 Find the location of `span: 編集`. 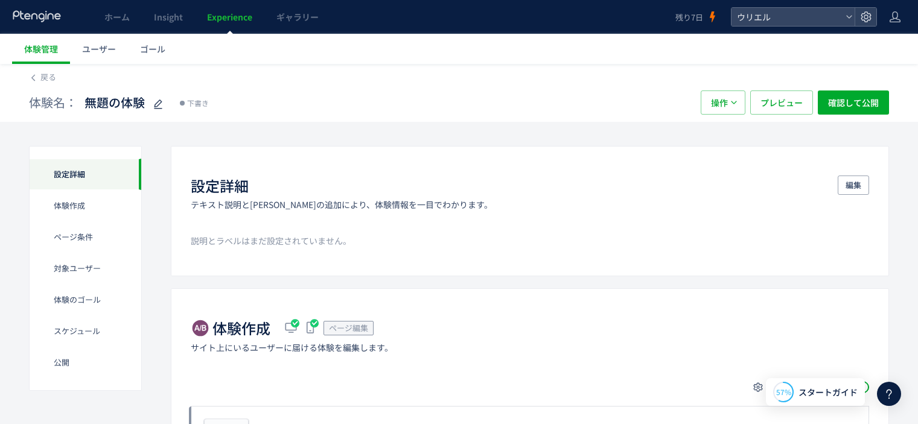

span: 編集 is located at coordinates (854, 185).